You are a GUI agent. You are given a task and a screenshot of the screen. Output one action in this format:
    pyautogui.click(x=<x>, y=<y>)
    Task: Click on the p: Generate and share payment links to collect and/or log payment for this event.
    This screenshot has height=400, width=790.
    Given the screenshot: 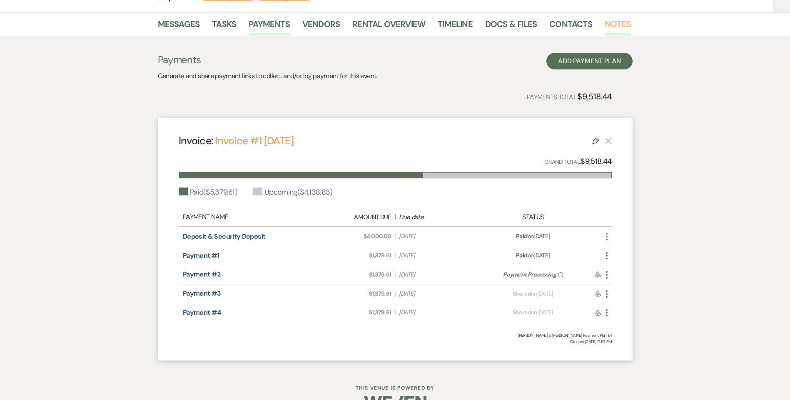 What is the action you would take?
    pyautogui.click(x=267, y=76)
    